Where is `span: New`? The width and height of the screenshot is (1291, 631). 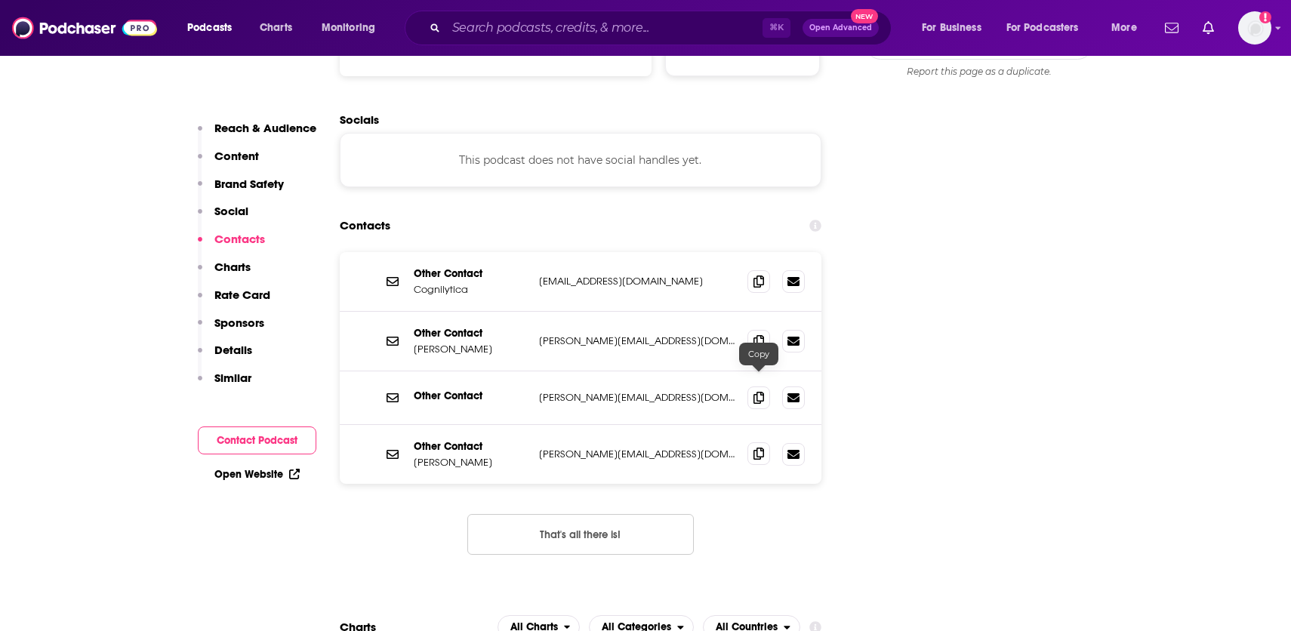 span: New is located at coordinates (865, 16).